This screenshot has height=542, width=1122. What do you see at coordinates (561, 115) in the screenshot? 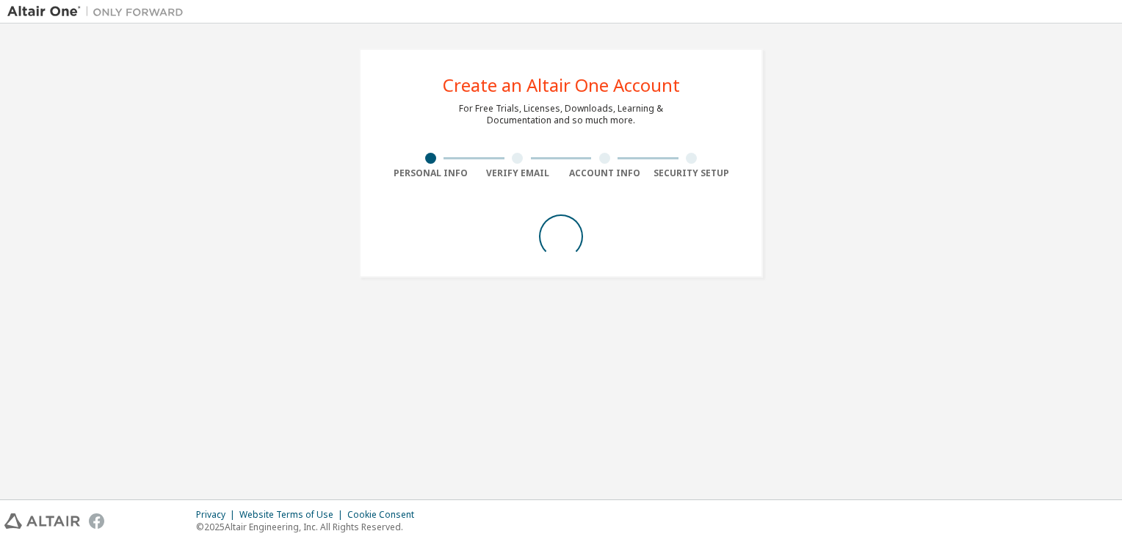
I see `div: For Free Trials, Licenses, Downloads, Learning & Documentation and so much more.` at bounding box center [561, 115].